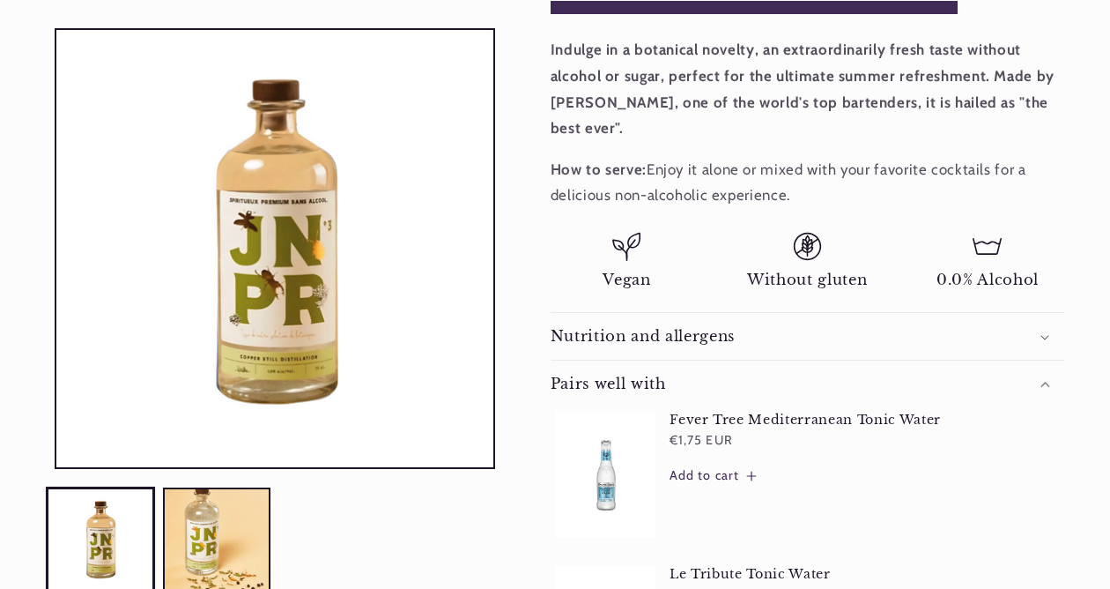 The width and height of the screenshot is (1110, 589). Describe the element at coordinates (864, 574) in the screenshot. I see `a: Le Tribute Tonic Water` at that location.